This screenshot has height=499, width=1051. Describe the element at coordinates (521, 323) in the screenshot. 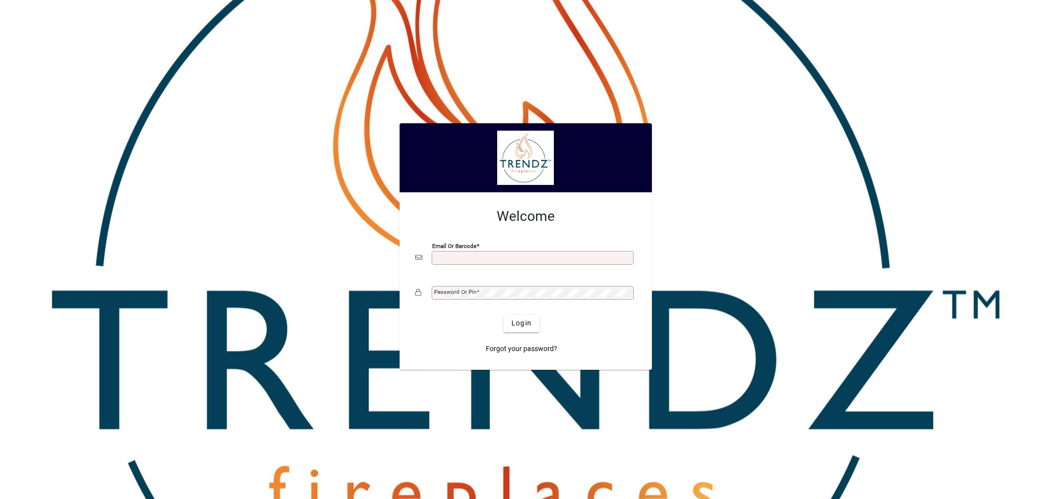

I see `span: Login` at that location.